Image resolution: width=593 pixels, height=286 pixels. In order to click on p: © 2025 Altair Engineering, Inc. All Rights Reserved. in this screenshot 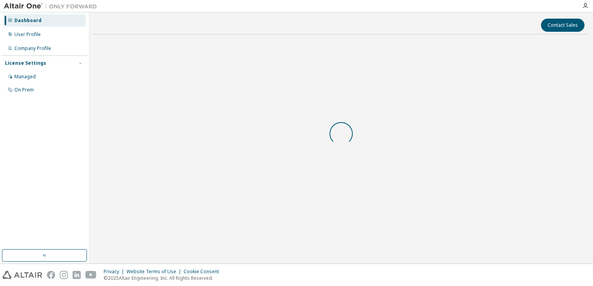, I will do `click(163, 278)`.